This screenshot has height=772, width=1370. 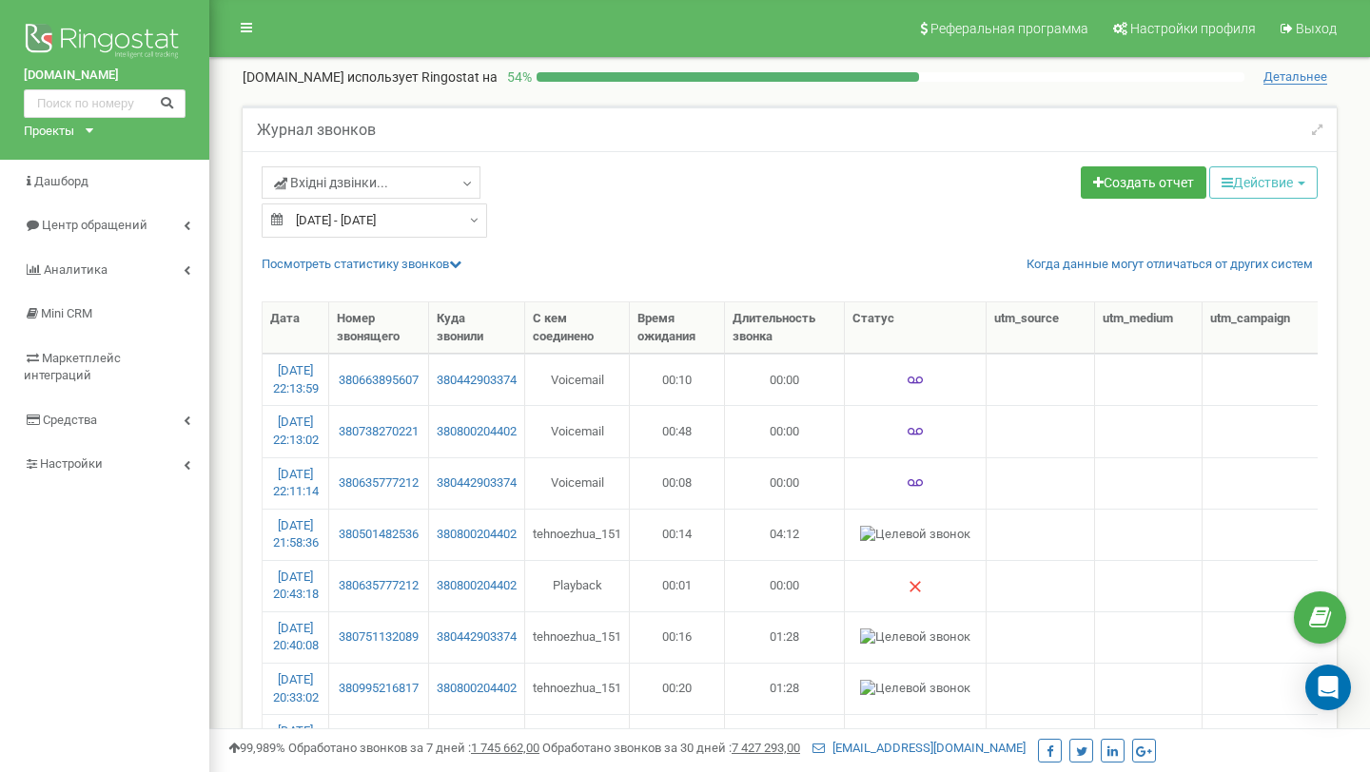 I want to click on span: Реферальная программа, so click(x=1009, y=29).